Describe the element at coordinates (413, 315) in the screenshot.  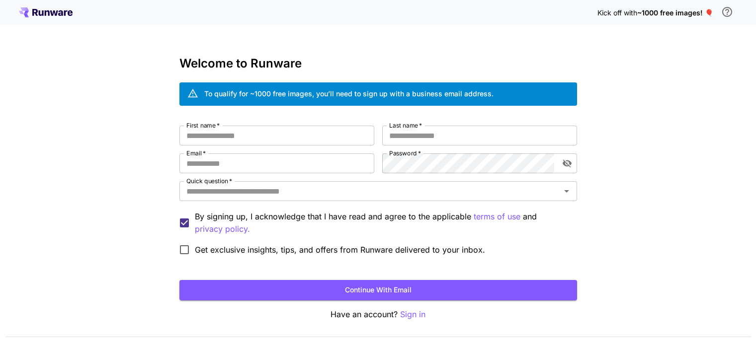
I see `p: Sign in` at that location.